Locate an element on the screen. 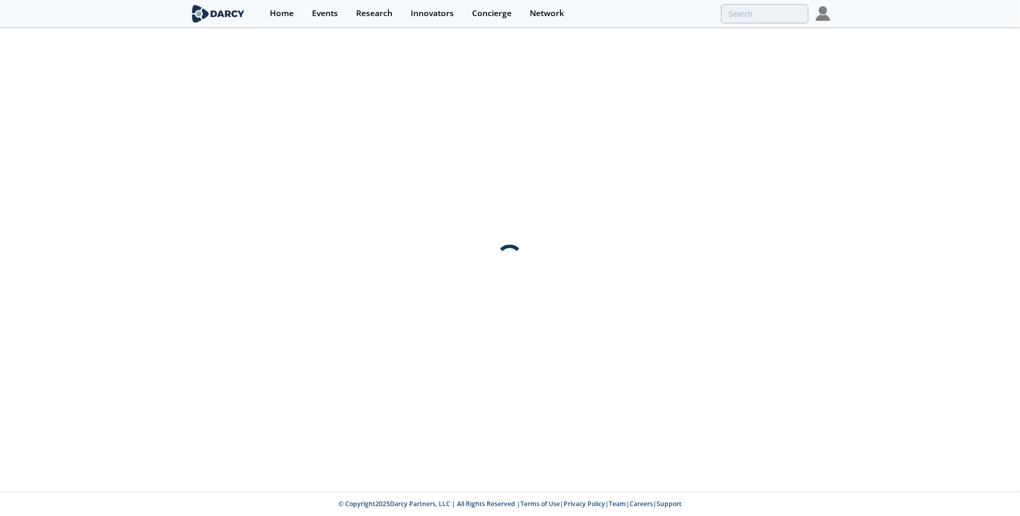 This screenshot has width=1020, height=516. a: Team is located at coordinates (617, 504).